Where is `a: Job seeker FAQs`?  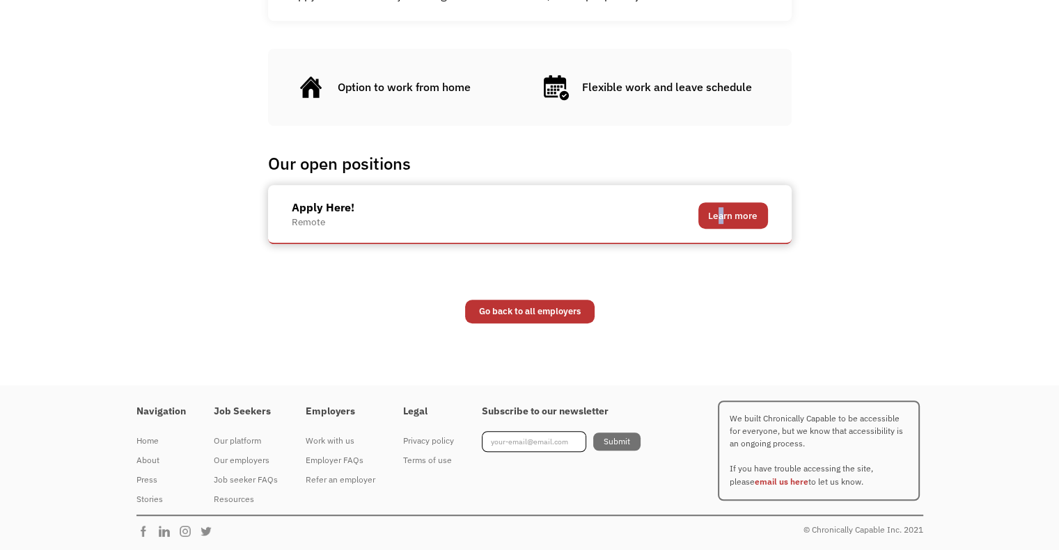 a: Job seeker FAQs is located at coordinates (246, 480).